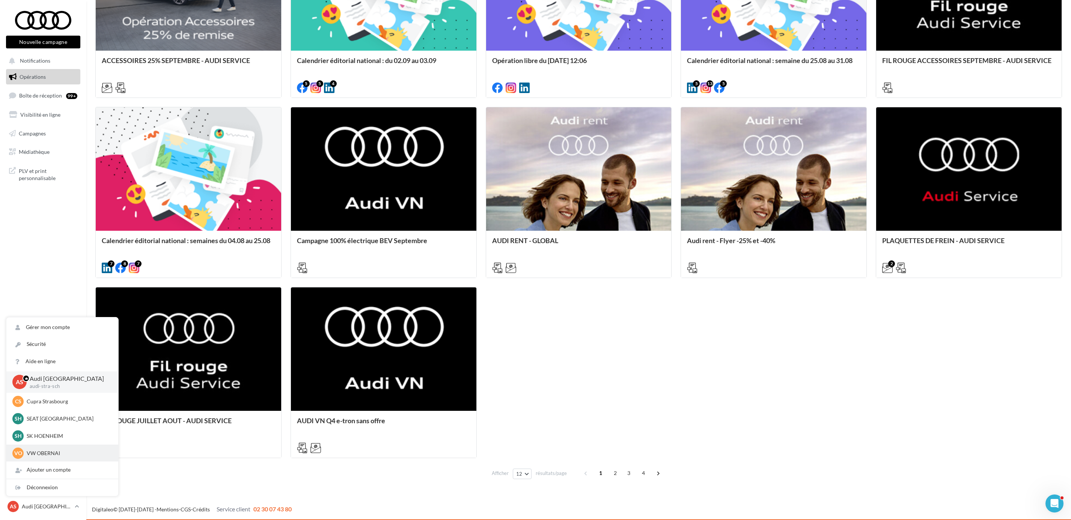 The height and width of the screenshot is (520, 1071). Describe the element at coordinates (62, 470) in the screenshot. I see `div: Ajouter un compte` at that location.